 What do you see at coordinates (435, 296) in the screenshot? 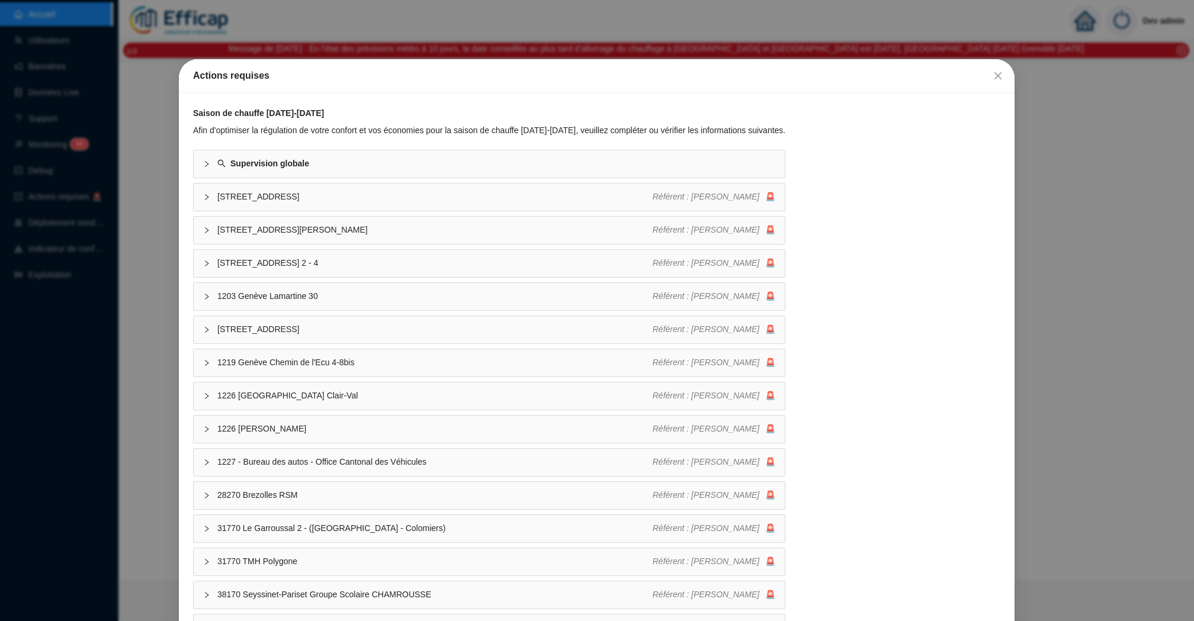
I see `span: 1203 Genève Lamartine 30` at bounding box center [435, 296].